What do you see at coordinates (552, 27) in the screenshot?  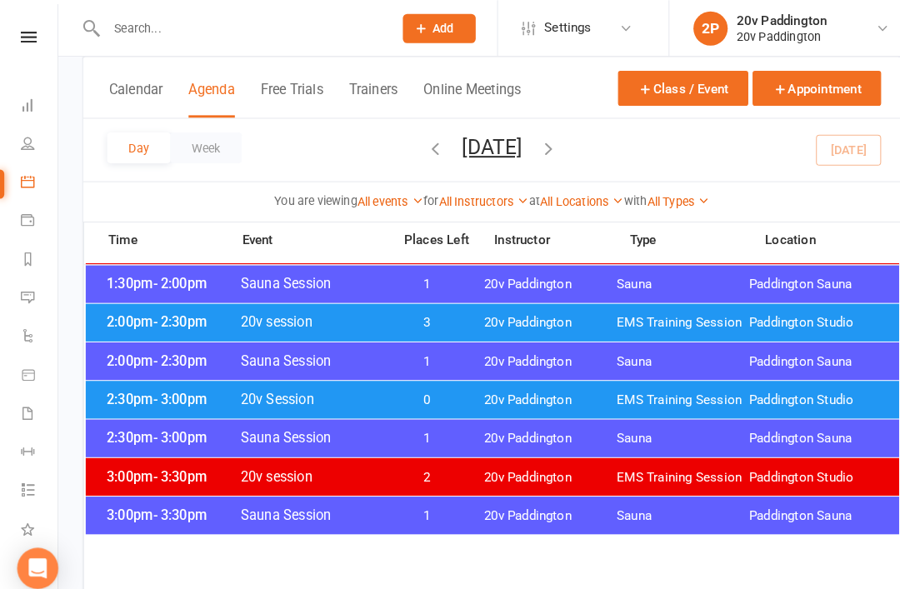 I see `span: Settings` at bounding box center [552, 27].